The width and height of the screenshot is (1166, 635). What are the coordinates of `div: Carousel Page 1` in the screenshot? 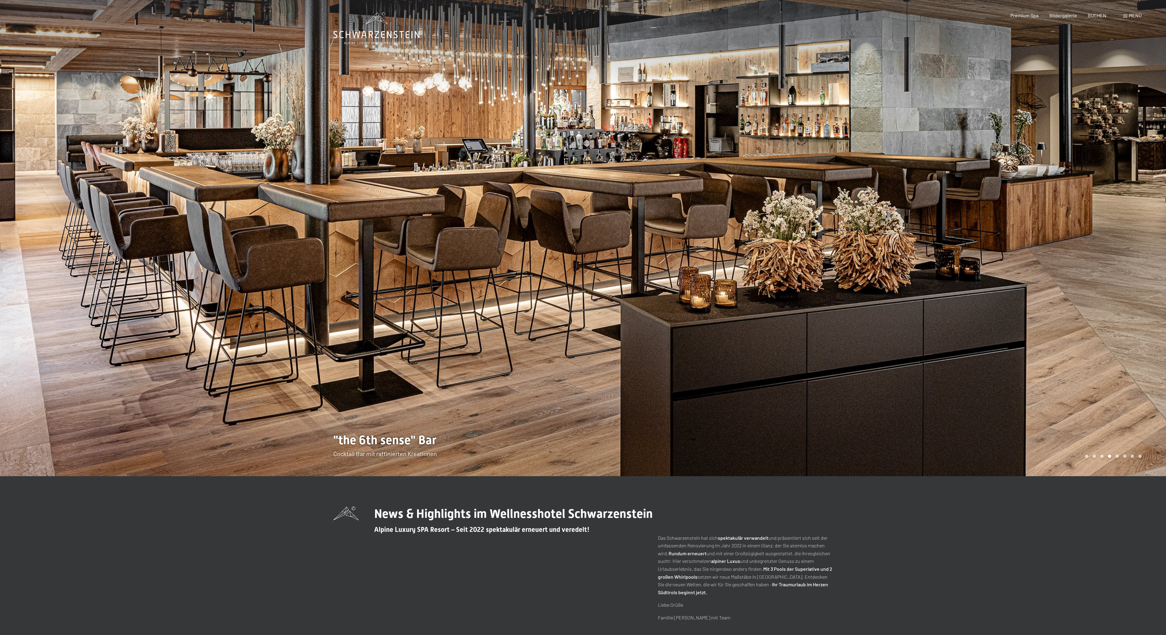 It's located at (1086, 456).